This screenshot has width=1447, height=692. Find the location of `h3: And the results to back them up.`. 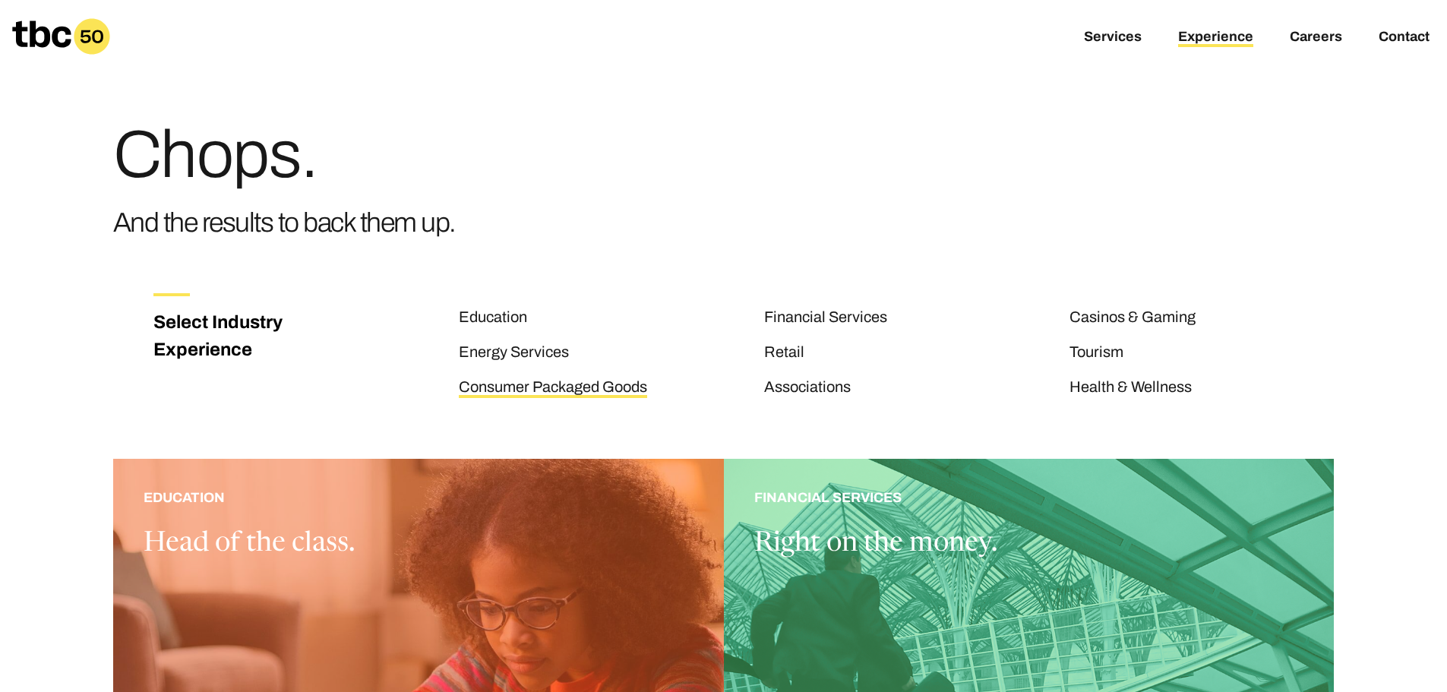

h3: And the results to back them up. is located at coordinates (284, 223).